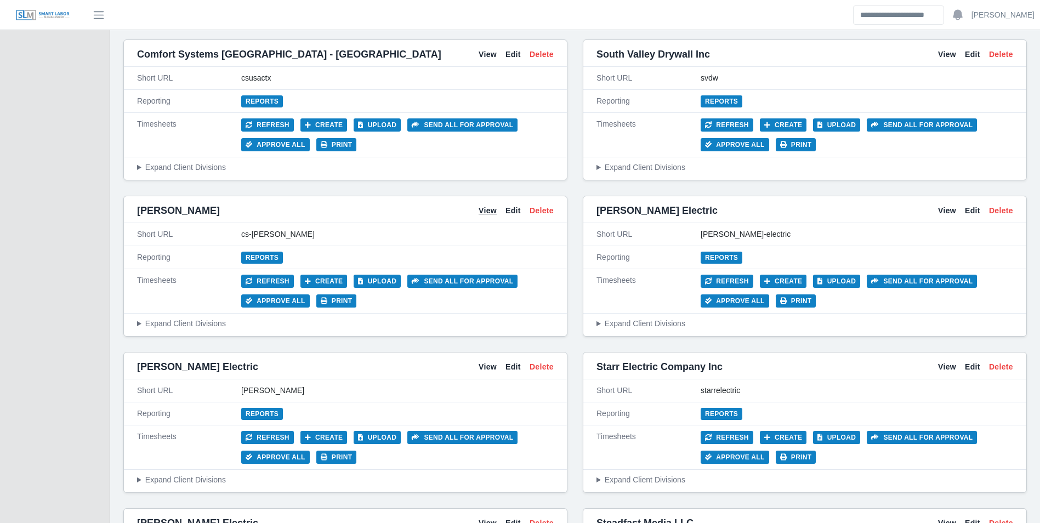 This screenshot has height=523, width=1040. Describe the element at coordinates (398, 78) in the screenshot. I see `div: csusactx` at that location.